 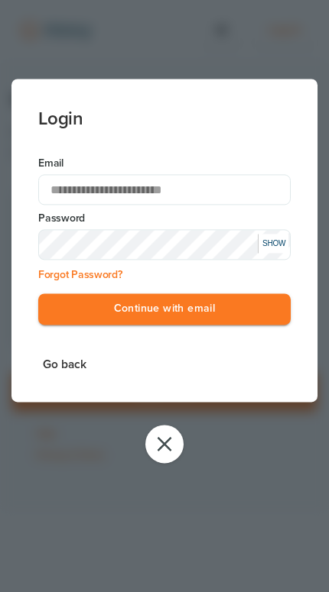 What do you see at coordinates (164, 309) in the screenshot?
I see `button: Continue with email` at bounding box center [164, 309].